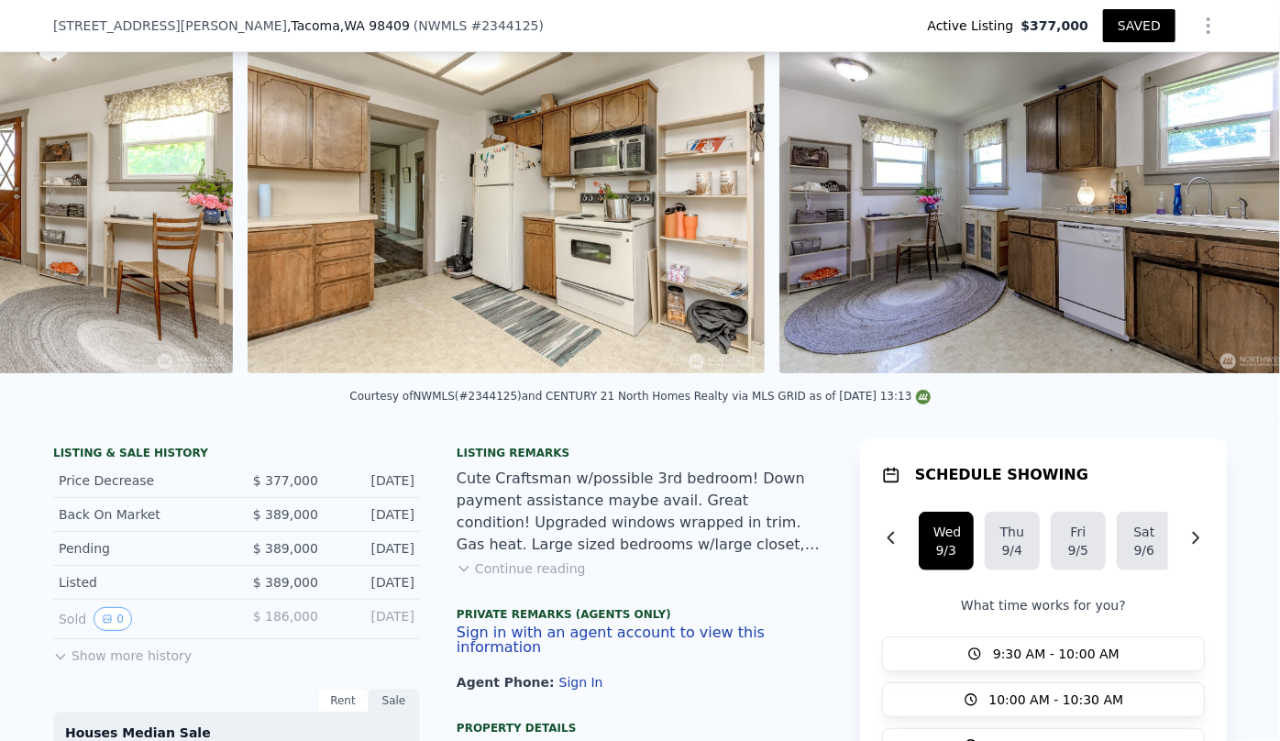 Image resolution: width=1280 pixels, height=741 pixels. Describe the element at coordinates (521, 568) in the screenshot. I see `button: Continue reading` at that location.